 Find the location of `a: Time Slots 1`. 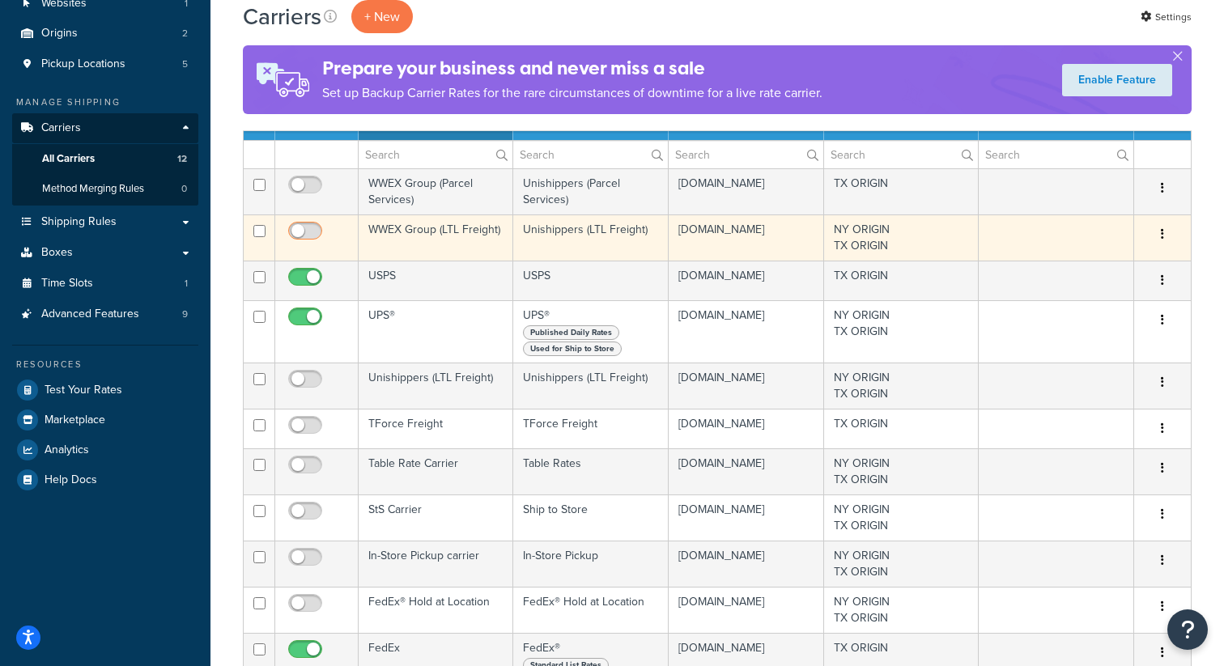

a: Time Slots 1 is located at coordinates (105, 283).